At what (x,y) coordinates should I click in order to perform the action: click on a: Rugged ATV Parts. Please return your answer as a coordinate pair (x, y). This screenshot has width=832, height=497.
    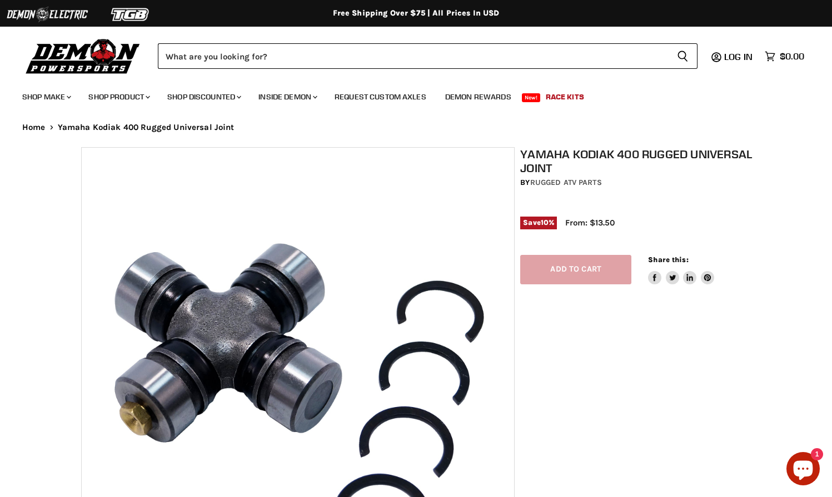
    Looking at the image, I should click on (566, 182).